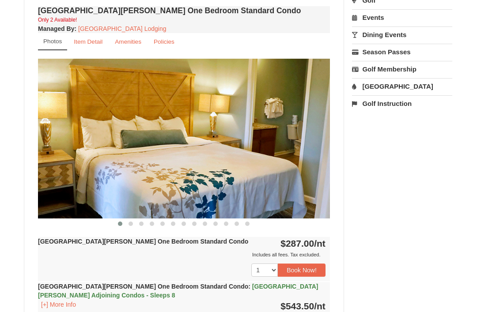 This screenshot has width=477, height=312. I want to click on span: Managed By, so click(56, 29).